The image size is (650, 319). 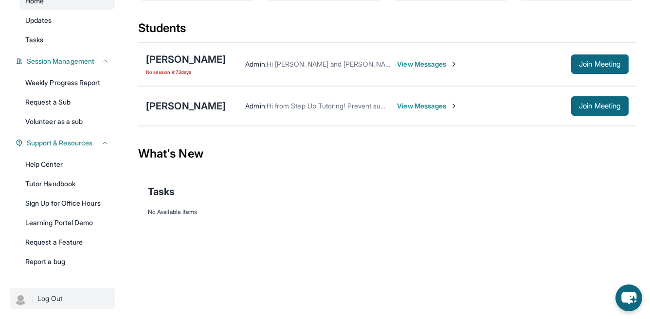 What do you see at coordinates (60, 61) in the screenshot?
I see `span: Session Management` at bounding box center [60, 61].